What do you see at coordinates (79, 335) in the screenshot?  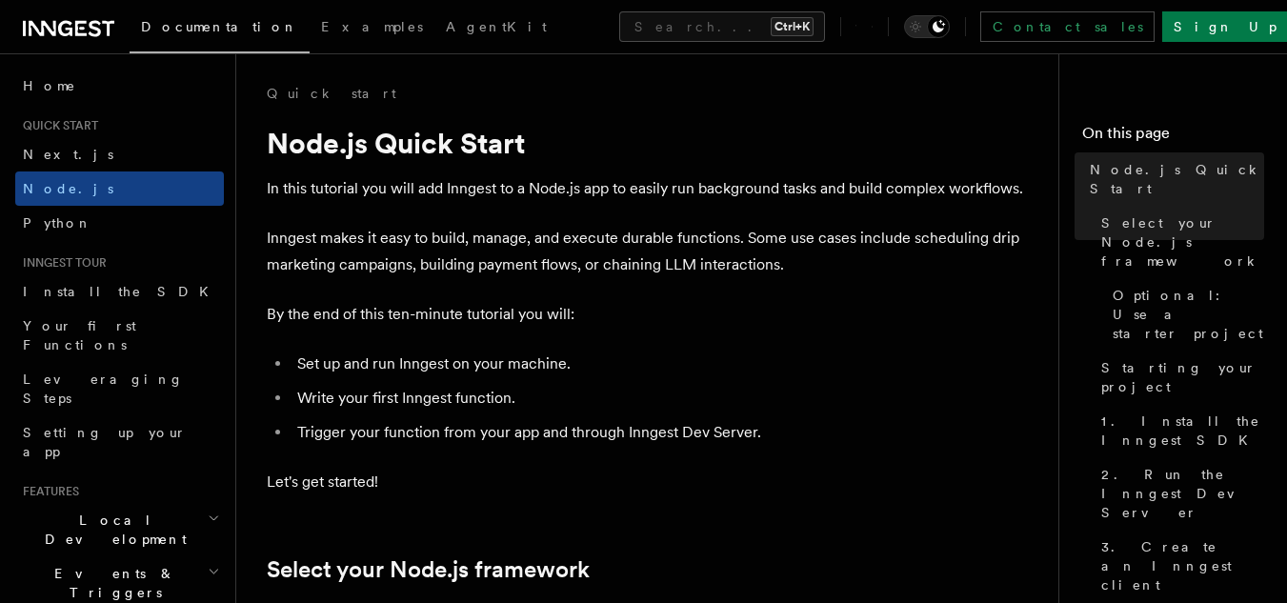 I see `span: Your first Functions` at bounding box center [79, 335].